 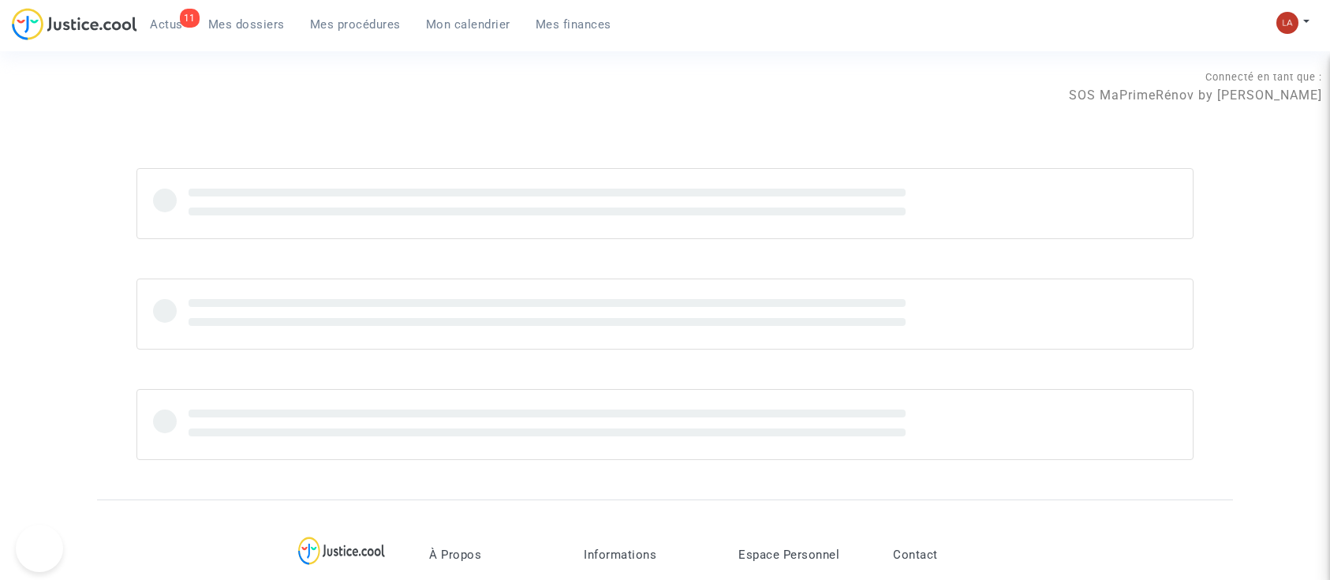 I want to click on span: Mes dossiers, so click(x=246, y=24).